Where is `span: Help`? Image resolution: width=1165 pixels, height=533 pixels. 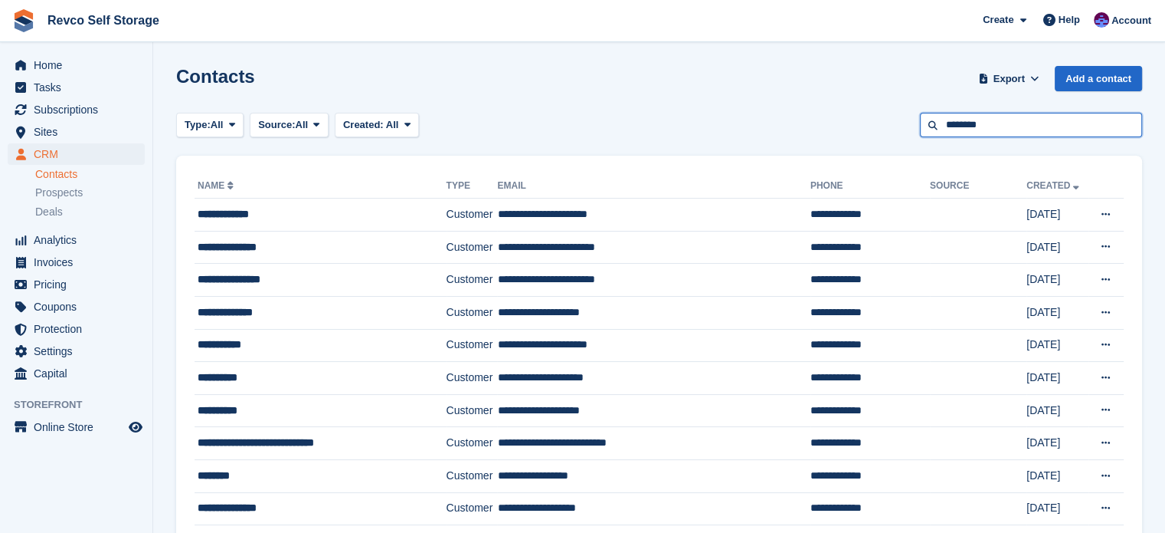
span: Help is located at coordinates (1070, 20).